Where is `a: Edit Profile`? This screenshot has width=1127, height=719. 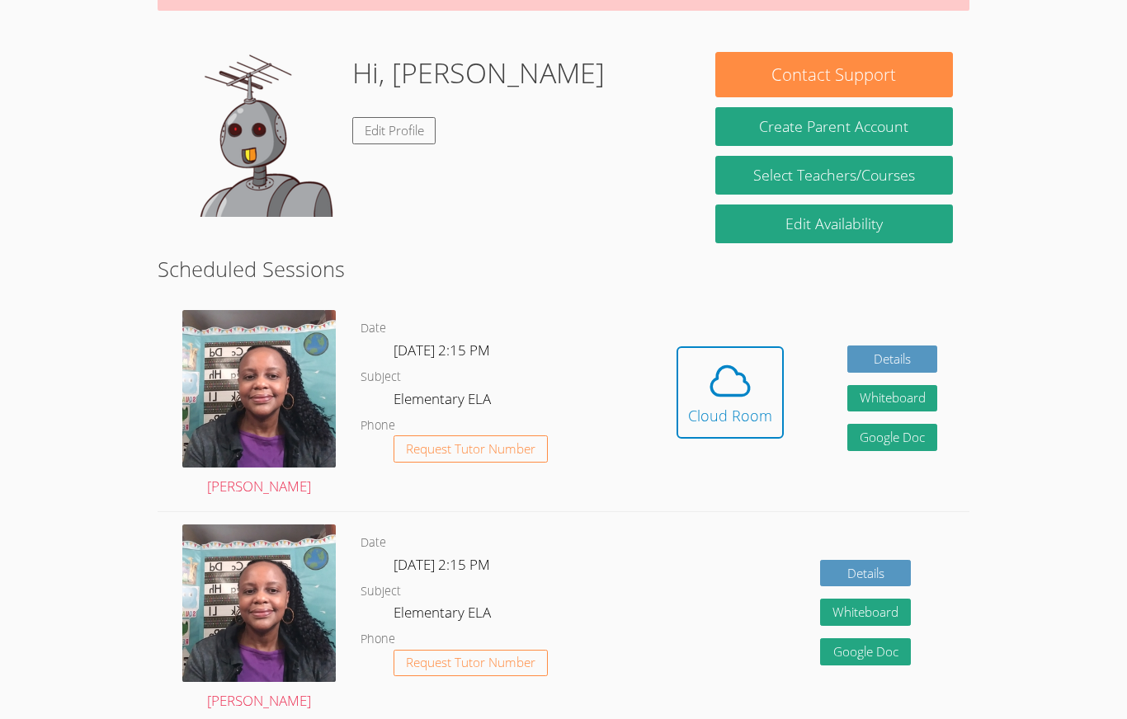 a: Edit Profile is located at coordinates (394, 130).